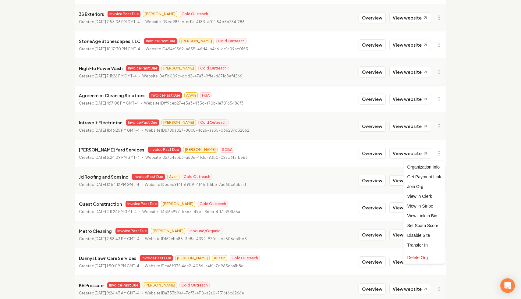 The height and width of the screenshot is (299, 521). I want to click on div: Set Spam Score, so click(424, 225).